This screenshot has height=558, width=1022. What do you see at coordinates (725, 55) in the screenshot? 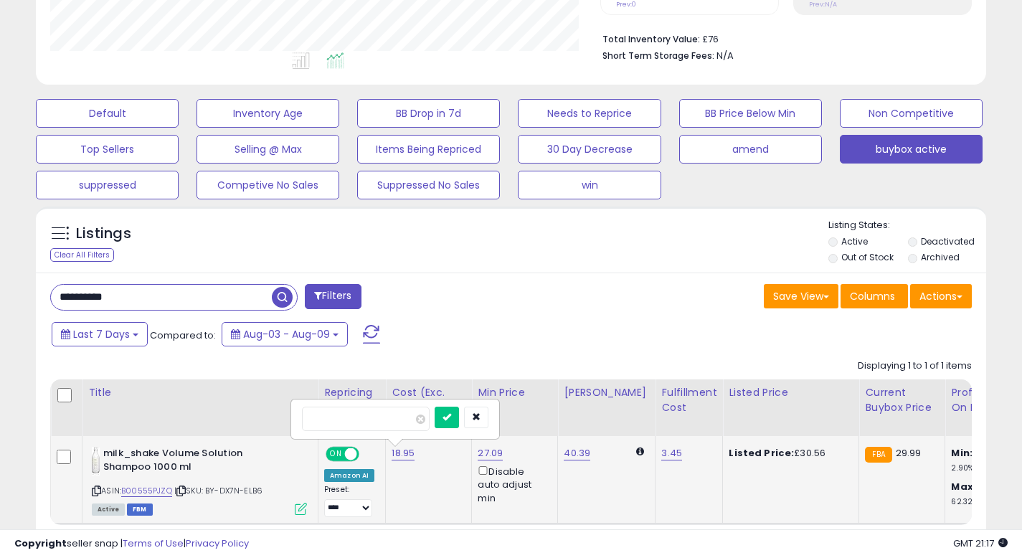
I see `span: N/A` at bounding box center [725, 55].